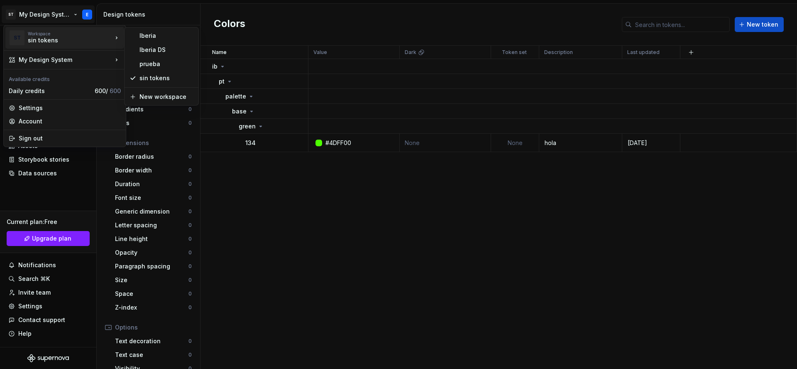 Image resolution: width=797 pixels, height=369 pixels. What do you see at coordinates (66, 60) in the screenshot?
I see `div: My Design System` at bounding box center [66, 60].